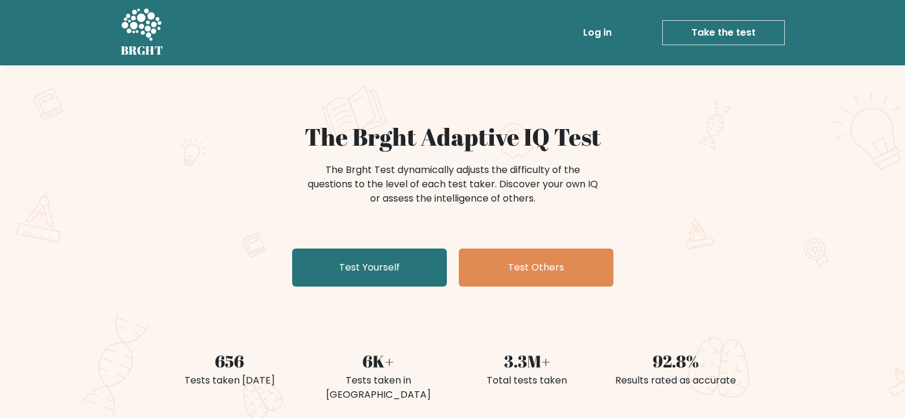 The image size is (905, 418). Describe the element at coordinates (724, 33) in the screenshot. I see `a: Take the test` at that location.